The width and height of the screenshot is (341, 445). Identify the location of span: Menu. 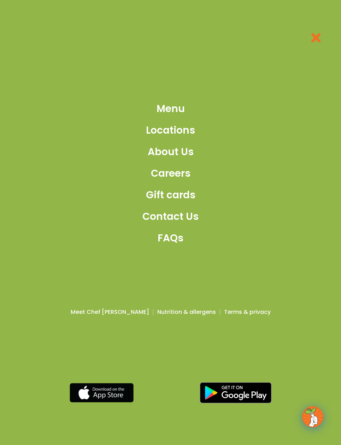
(171, 109).